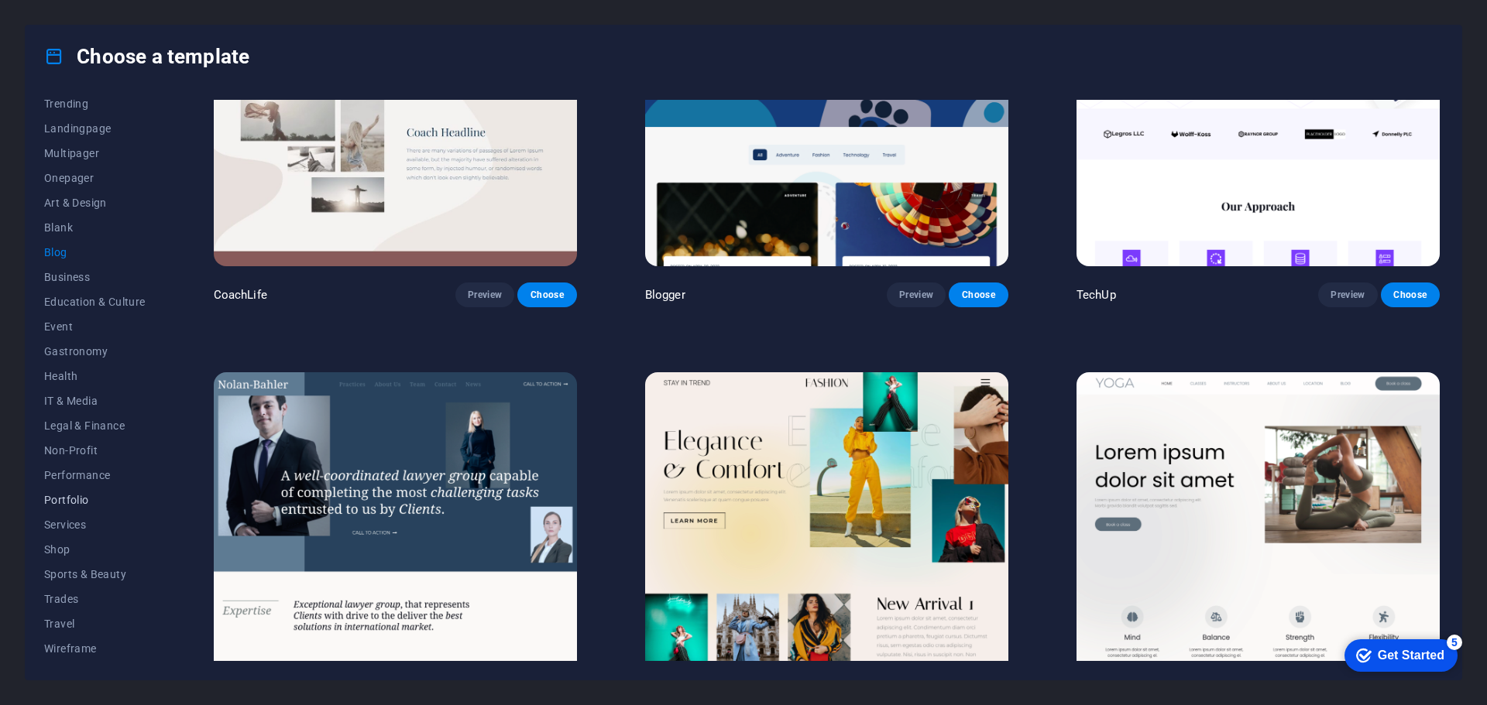 The image size is (1487, 705). Describe the element at coordinates (94, 500) in the screenshot. I see `button: Portfolio` at that location.